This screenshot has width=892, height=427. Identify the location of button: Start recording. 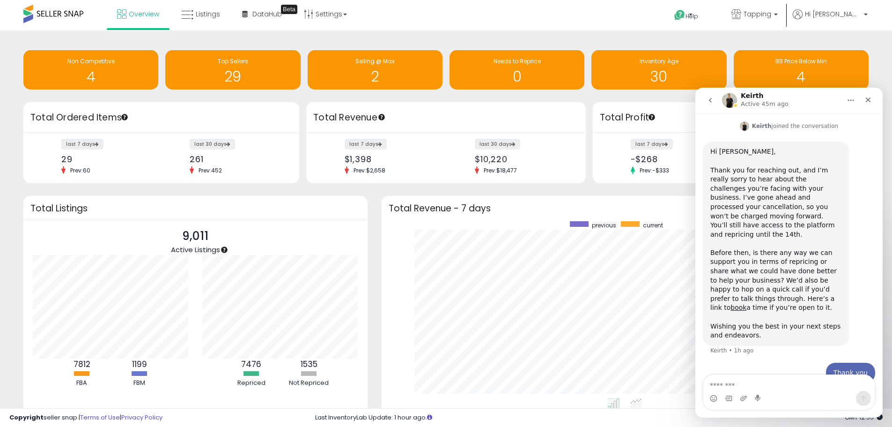
(63, 311).